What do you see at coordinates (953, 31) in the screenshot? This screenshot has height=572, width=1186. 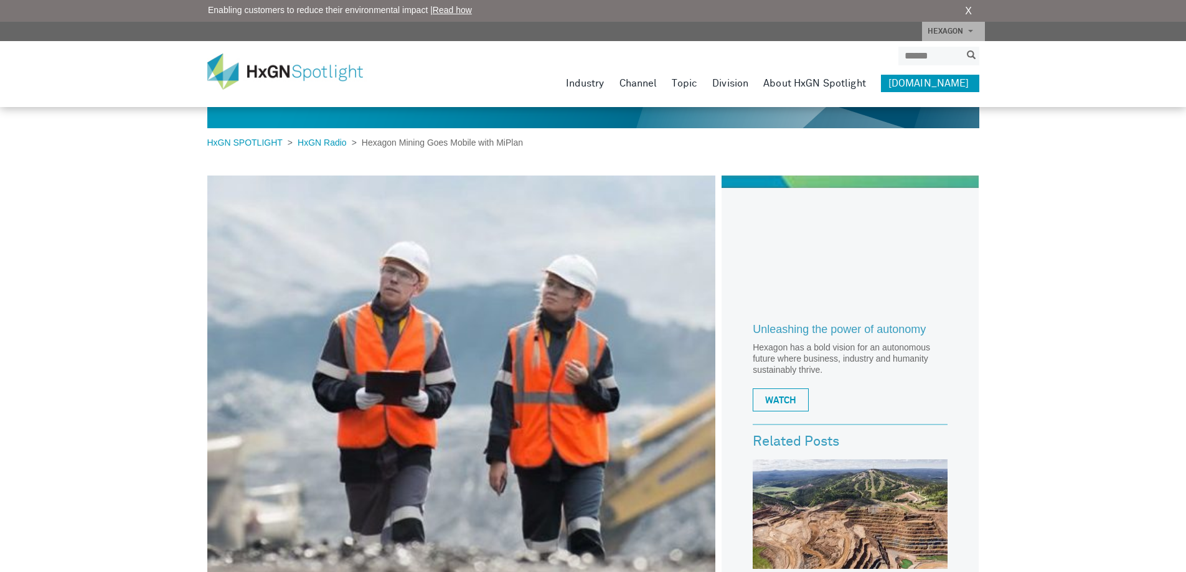 I see `a: HEXAGON` at bounding box center [953, 31].